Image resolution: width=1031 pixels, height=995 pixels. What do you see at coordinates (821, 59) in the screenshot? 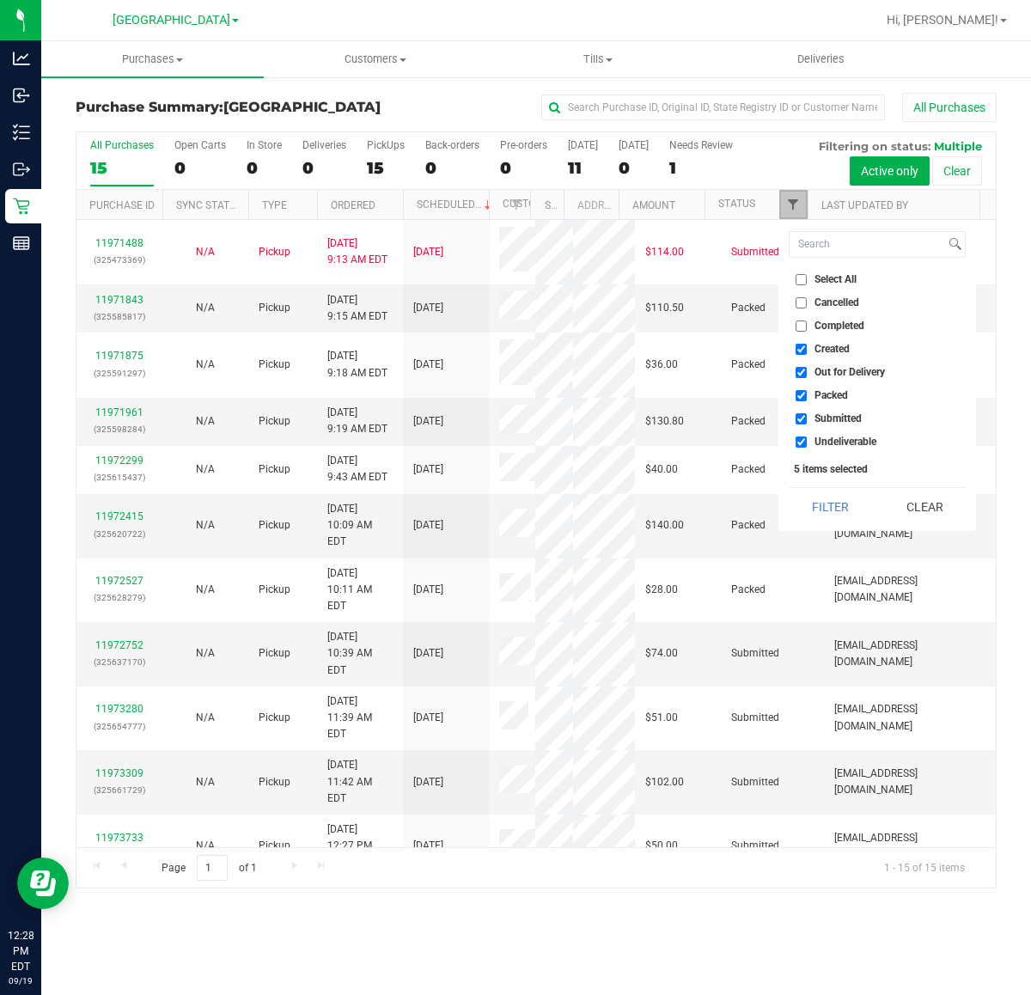
I see `span: Deliveries` at bounding box center [821, 59].